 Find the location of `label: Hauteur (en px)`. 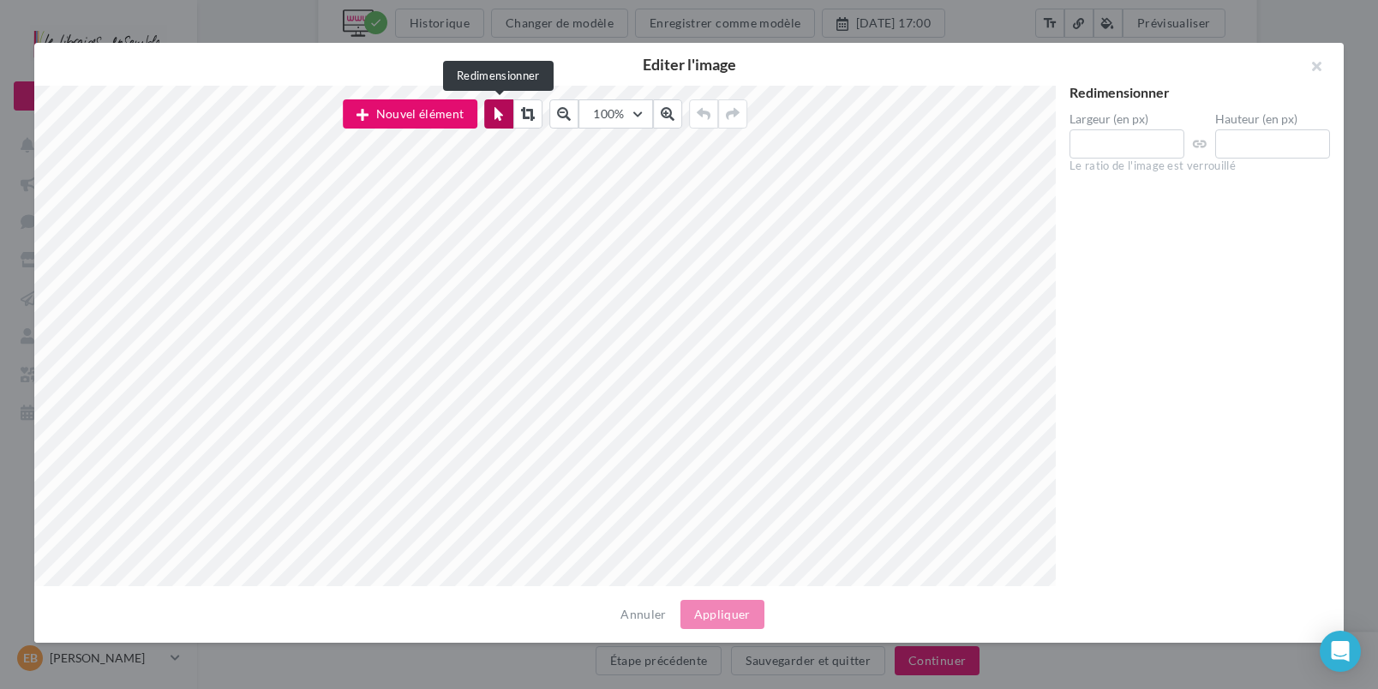

label: Hauteur (en px) is located at coordinates (1273, 119).